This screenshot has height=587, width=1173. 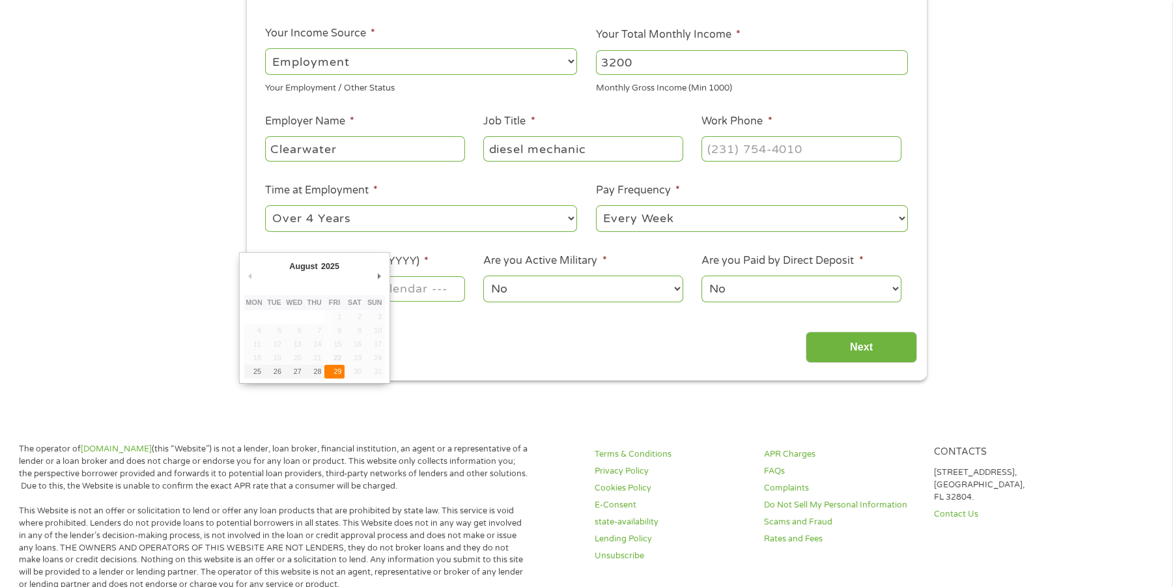 I want to click on a: Rates and Fees, so click(x=841, y=539).